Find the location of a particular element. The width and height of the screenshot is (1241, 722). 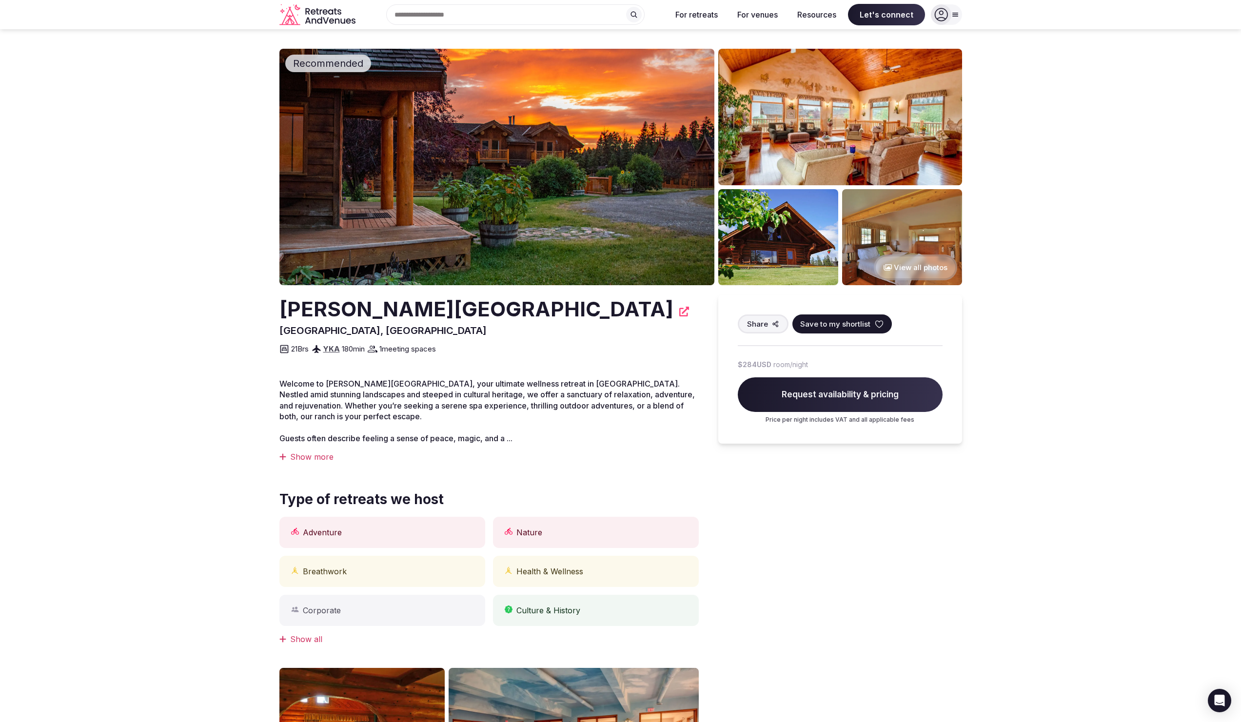

a: Visit the homepage is located at coordinates (318, 15).